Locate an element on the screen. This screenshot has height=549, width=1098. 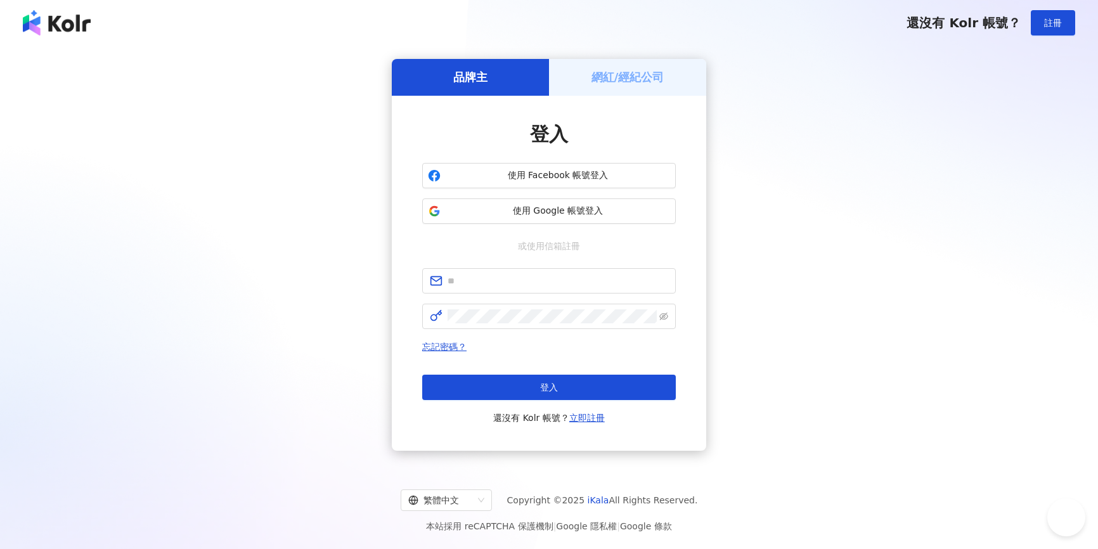
a: iKala is located at coordinates (598, 500).